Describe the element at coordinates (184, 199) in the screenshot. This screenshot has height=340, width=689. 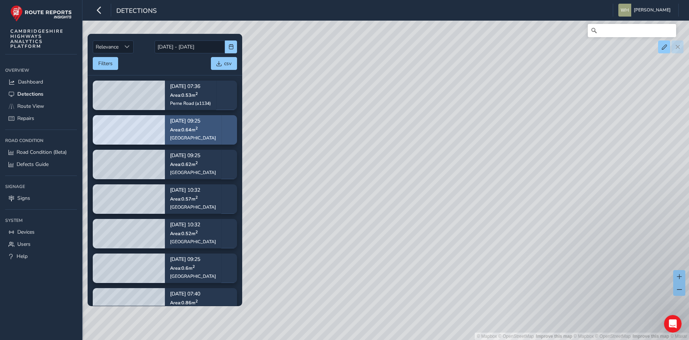
I see `span: Area: 0.57 m` at that location.